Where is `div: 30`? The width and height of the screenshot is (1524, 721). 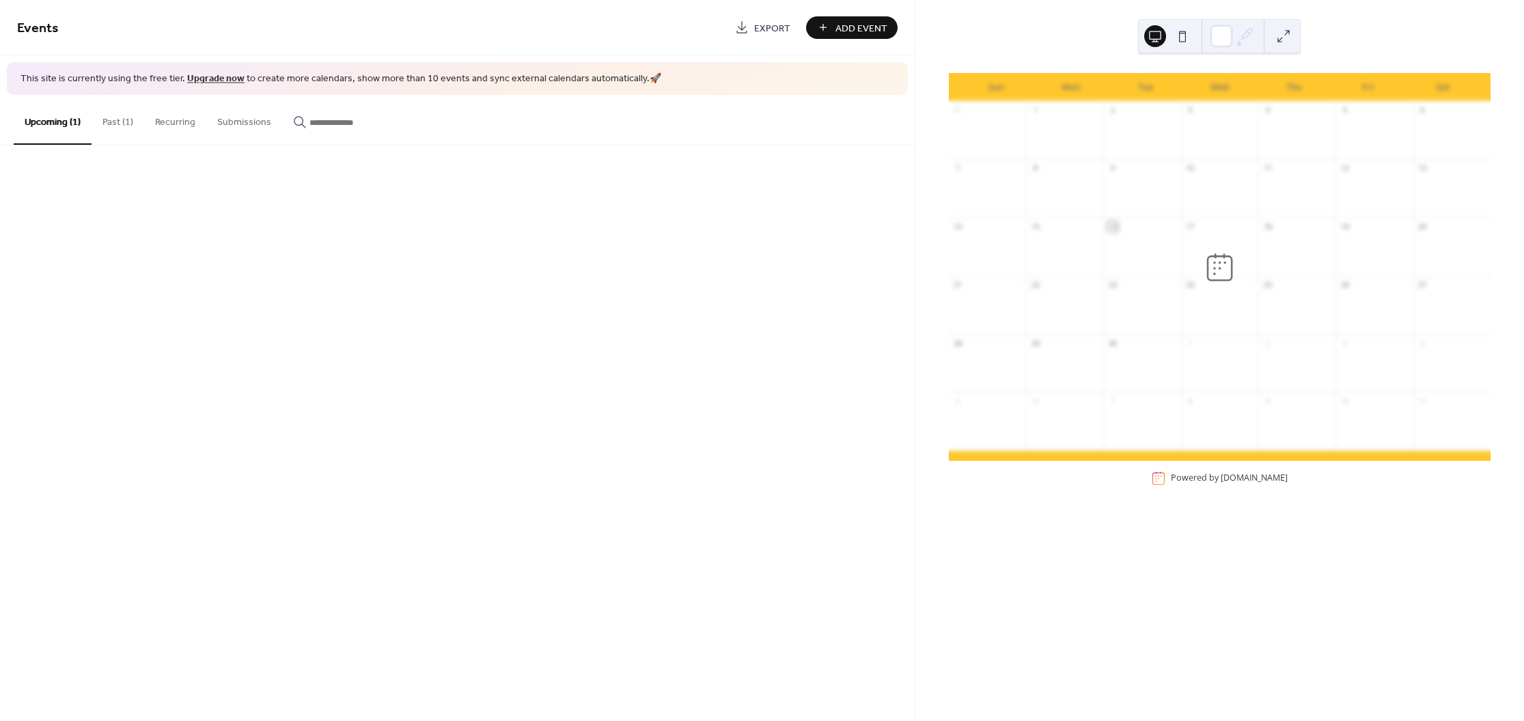 div: 30 is located at coordinates (1112, 343).